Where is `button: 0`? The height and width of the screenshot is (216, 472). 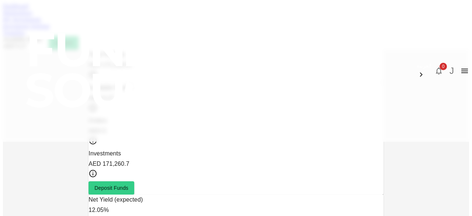 button: 0 is located at coordinates (439, 71).